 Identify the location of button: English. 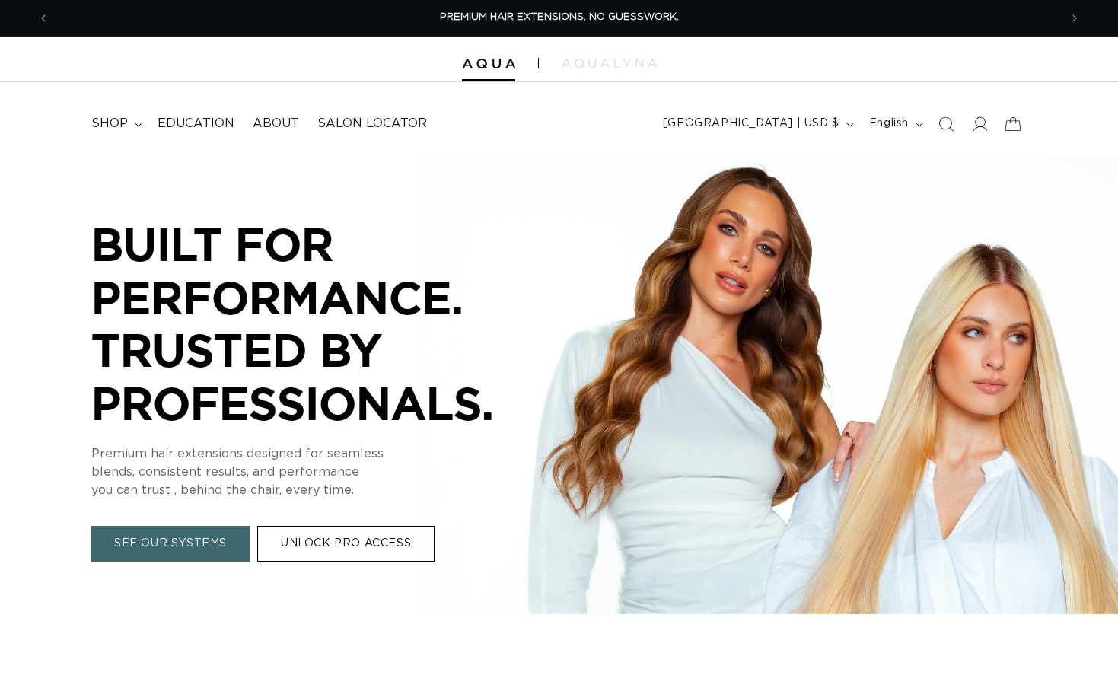
(894, 124).